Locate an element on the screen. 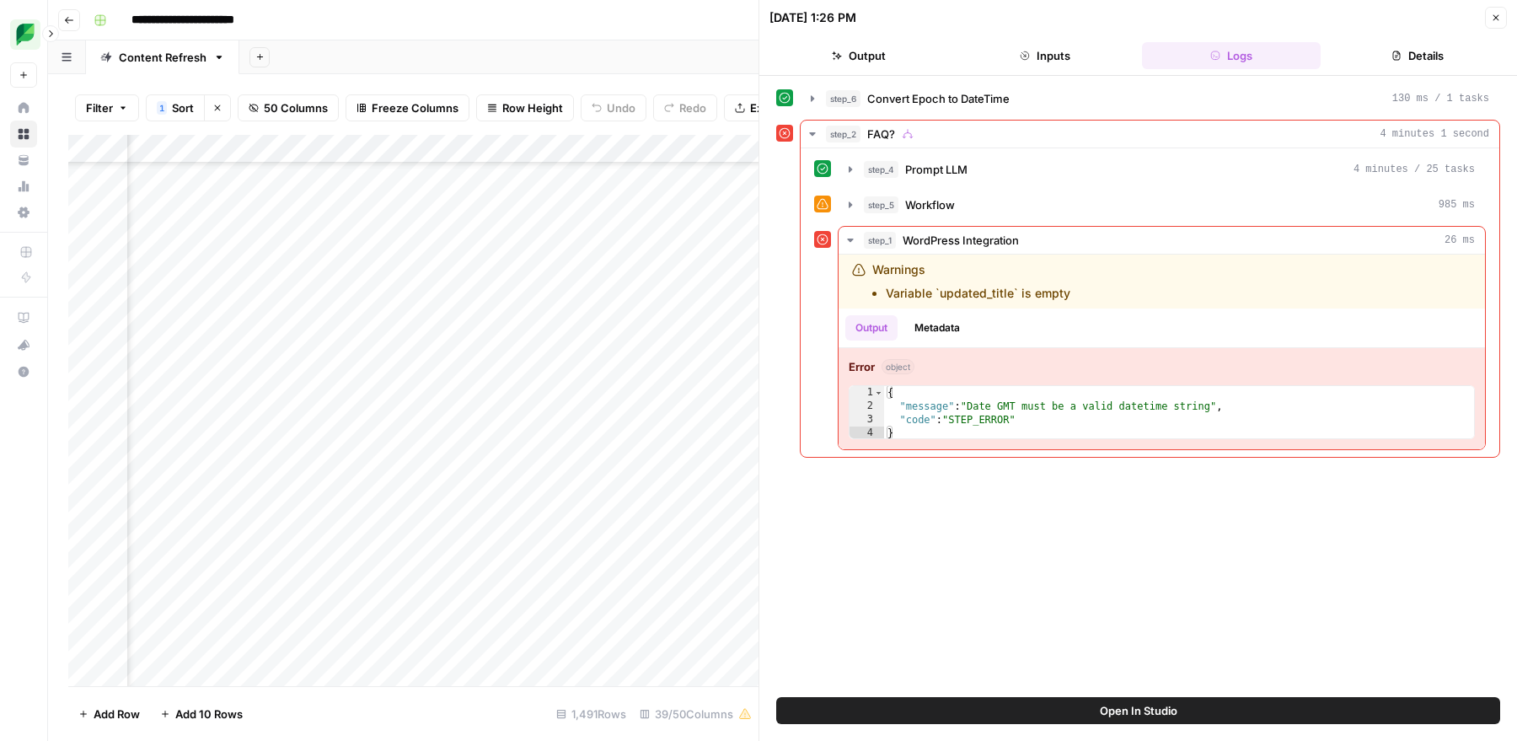 The width and height of the screenshot is (1517, 741). button: 4 minutes 1 second is located at coordinates (1149, 134).